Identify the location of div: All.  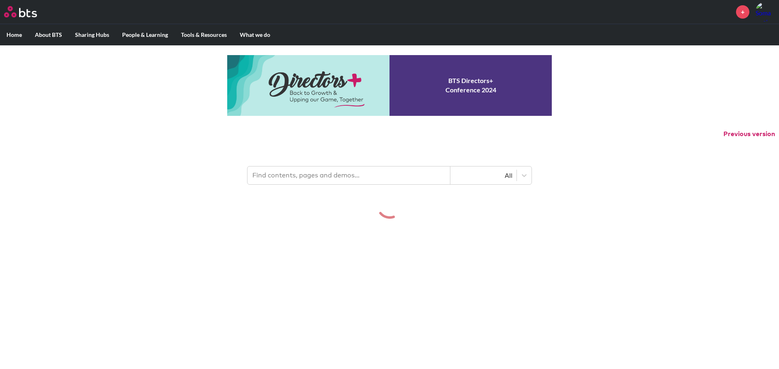
(483, 176).